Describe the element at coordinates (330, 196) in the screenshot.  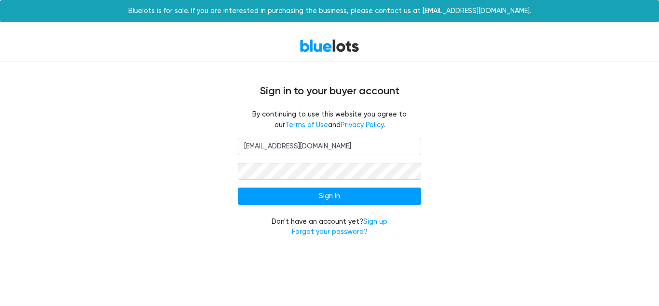
I see `input: Sign In` at that location.